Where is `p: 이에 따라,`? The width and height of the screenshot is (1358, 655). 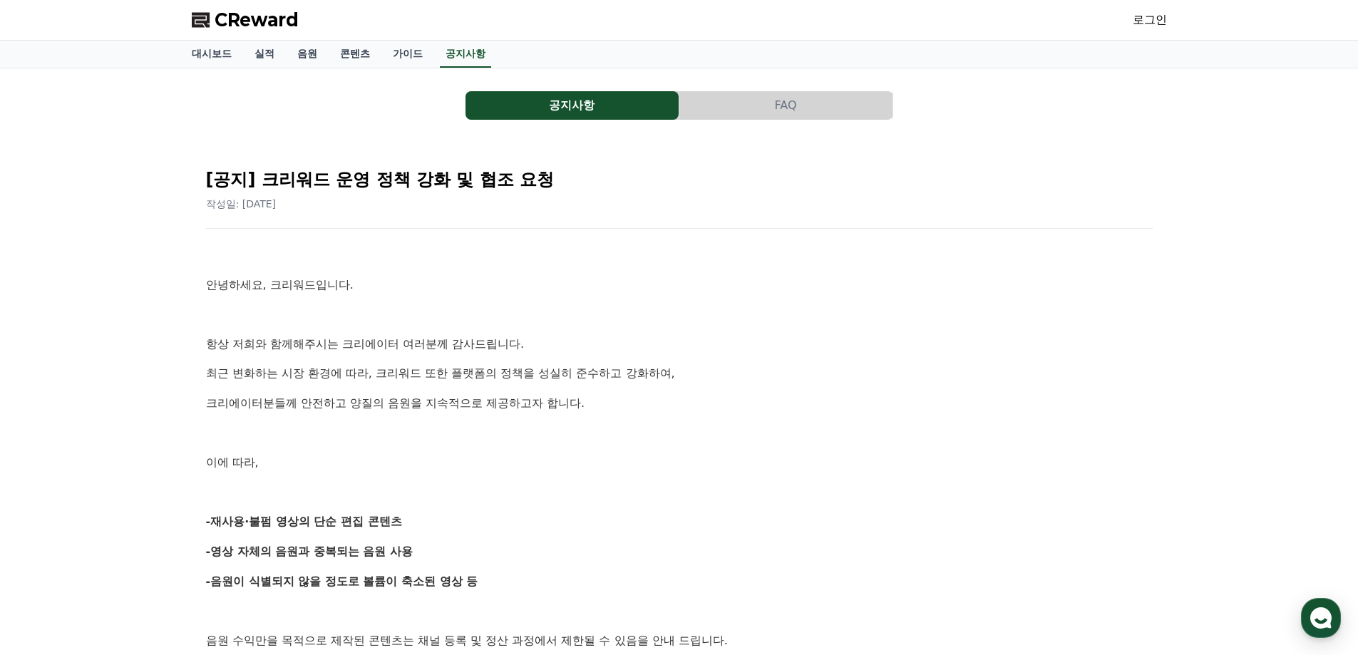
p: 이에 따라, is located at coordinates (680, 463).